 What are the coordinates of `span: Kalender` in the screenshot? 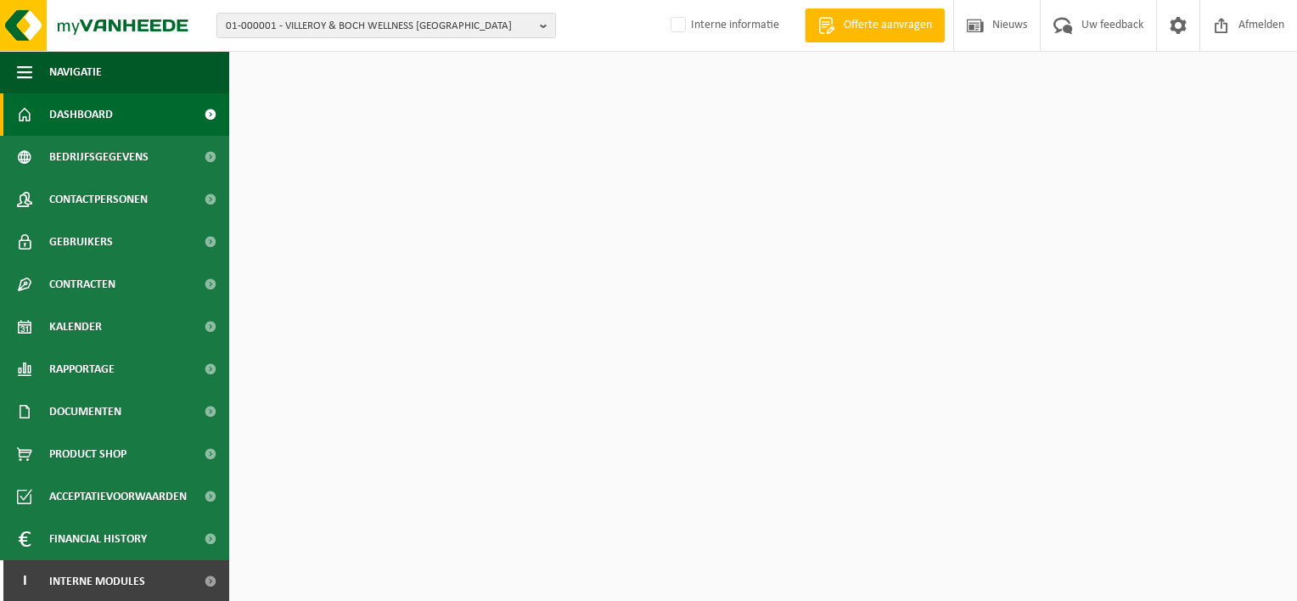 It's located at (76, 327).